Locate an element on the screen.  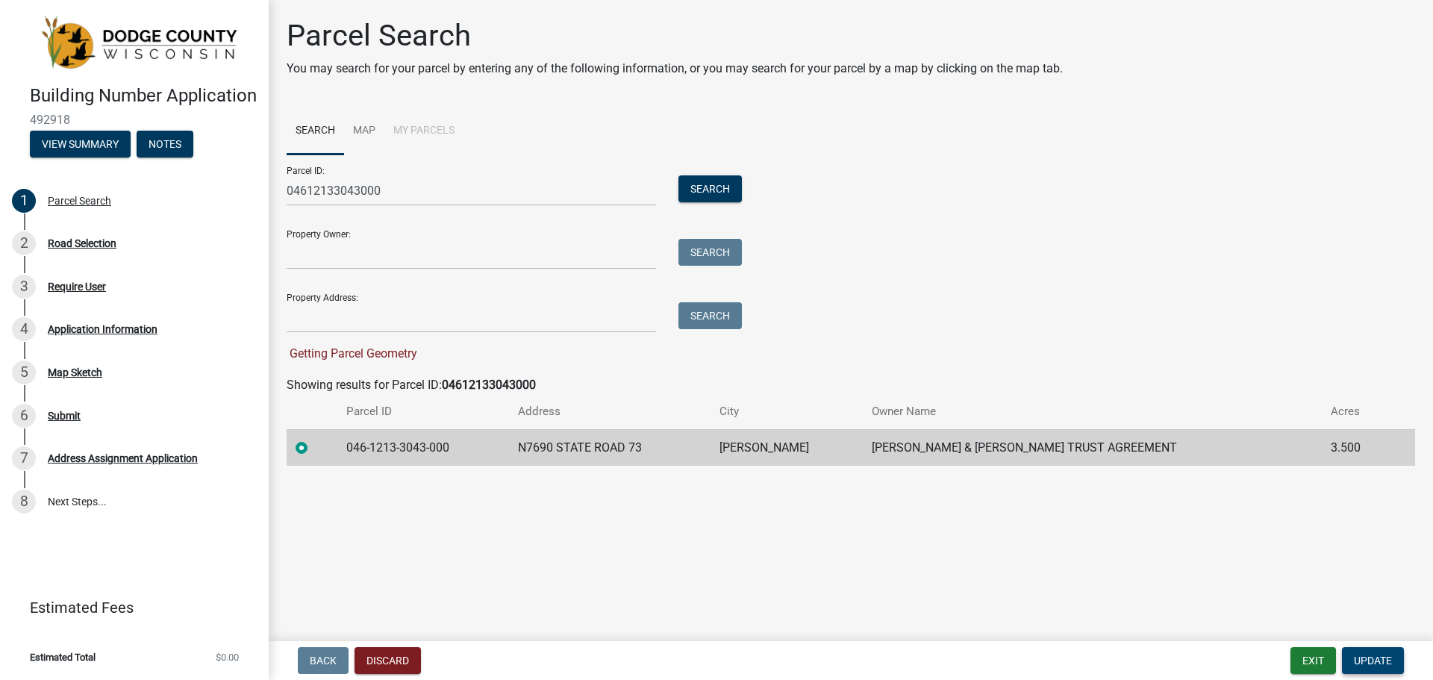
p: You may search for your parcel by entering any of the following information, or you may search fo... is located at coordinates (675, 69).